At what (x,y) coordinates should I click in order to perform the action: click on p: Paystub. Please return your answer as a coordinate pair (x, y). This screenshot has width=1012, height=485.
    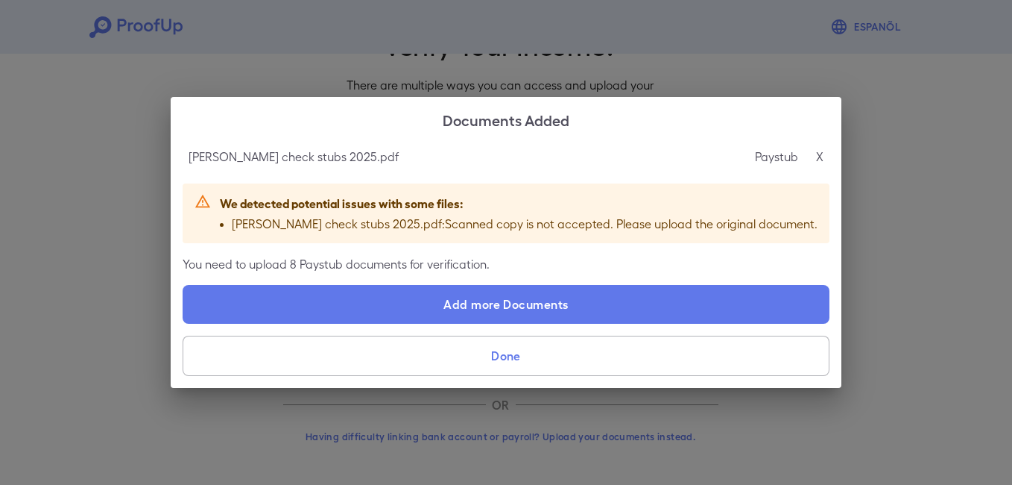
    Looking at the image, I should click on (777, 157).